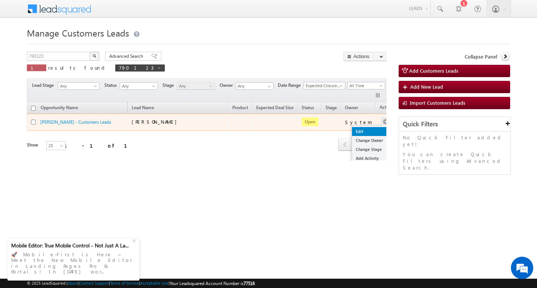  Describe the element at coordinates (33, 108) in the screenshot. I see `input: Check all records` at that location.